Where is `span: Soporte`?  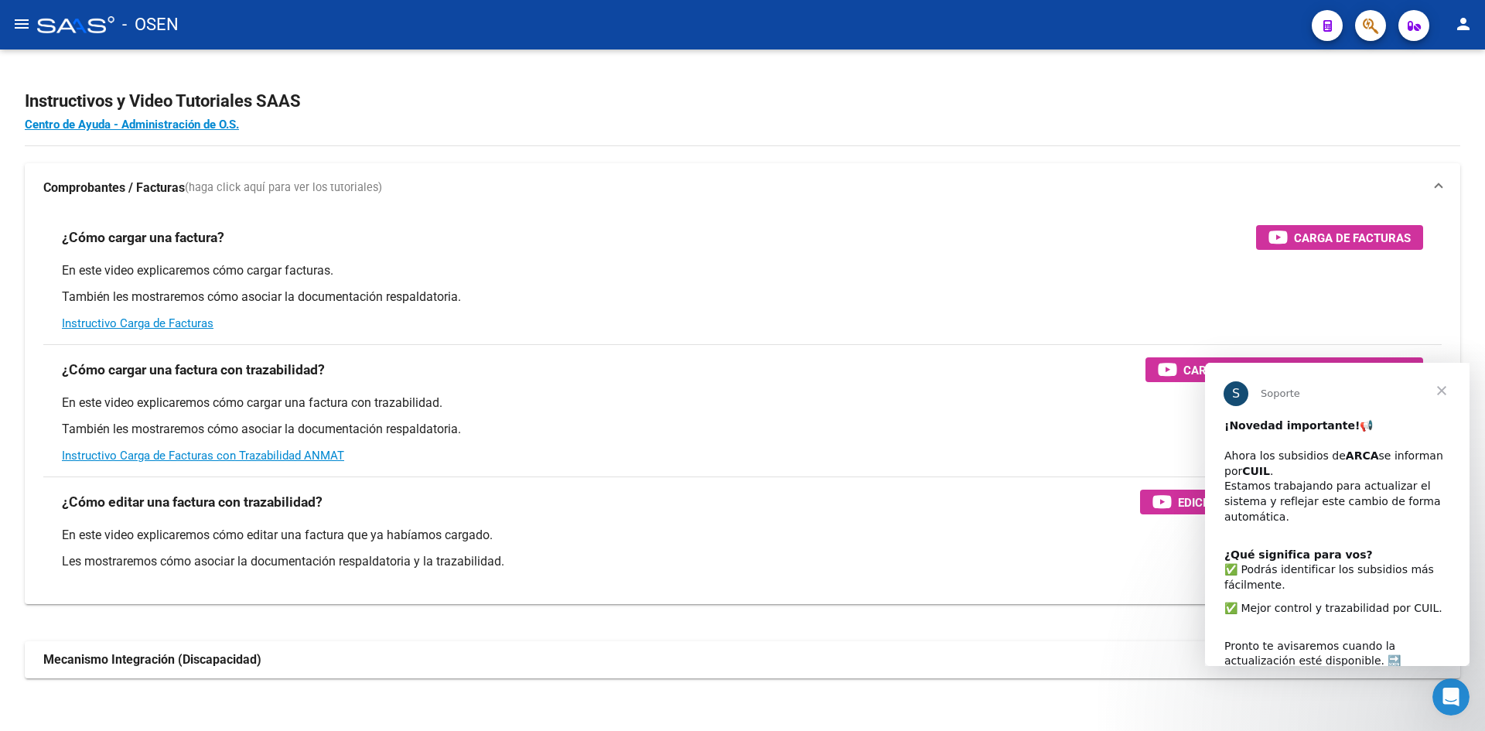
span: Soporte is located at coordinates (75, 30).